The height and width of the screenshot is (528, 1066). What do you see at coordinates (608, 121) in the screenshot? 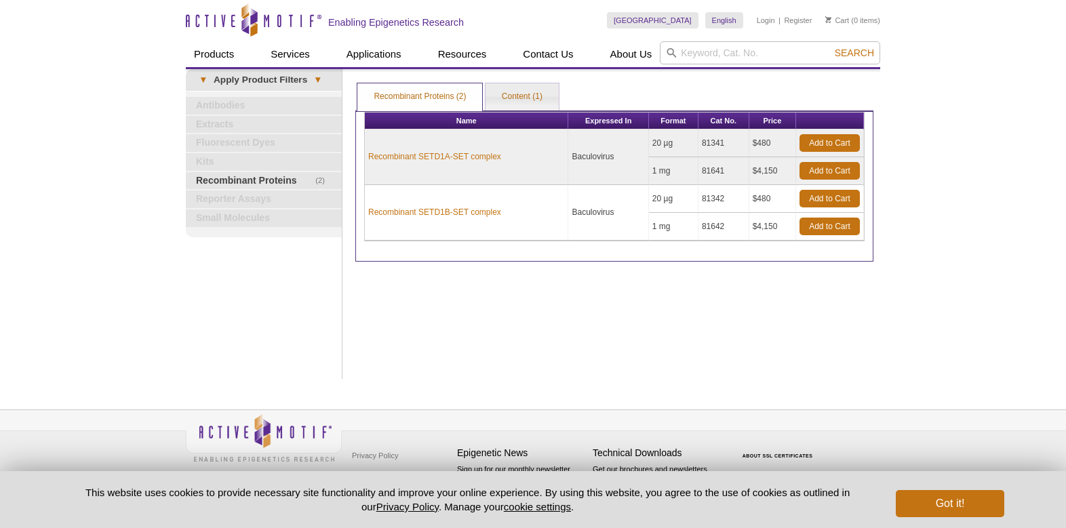
I see `th: Expressed In` at bounding box center [608, 121].